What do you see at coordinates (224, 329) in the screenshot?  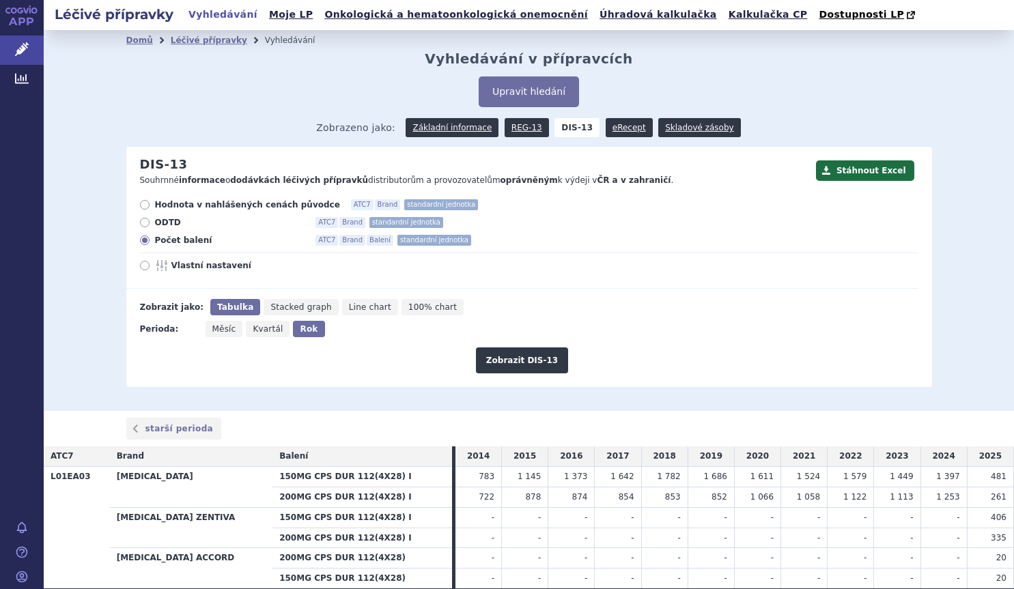 I see `span: Měsíc` at bounding box center [224, 329].